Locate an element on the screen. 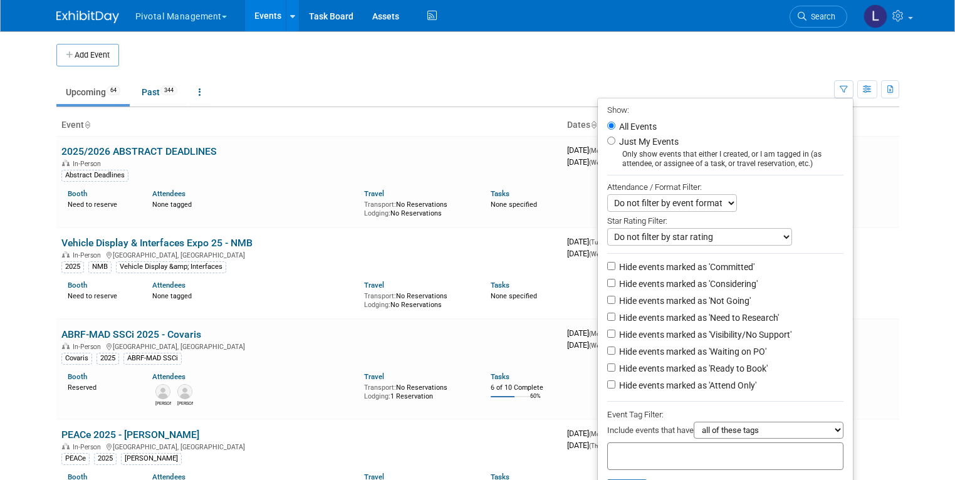 This screenshot has width=955, height=480. a: Vehicle Display & Interfaces Expo 25 - NMB is located at coordinates (157, 243).